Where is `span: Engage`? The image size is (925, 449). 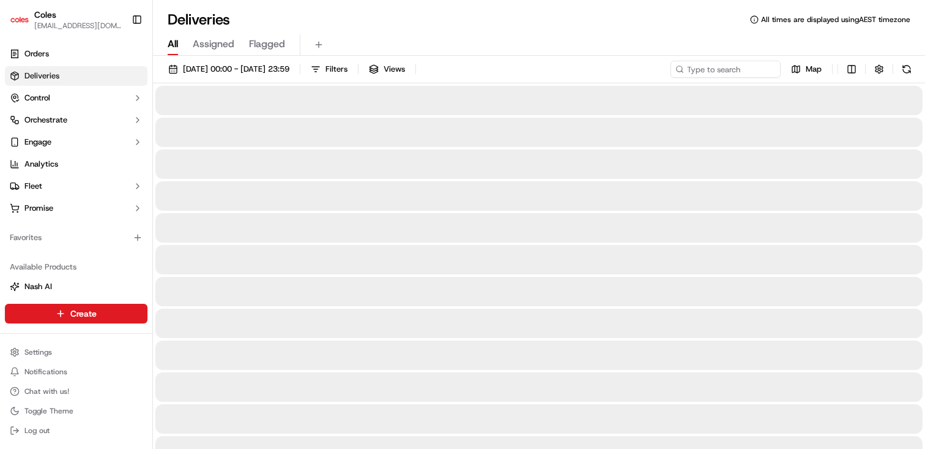
span: Engage is located at coordinates (38, 142).